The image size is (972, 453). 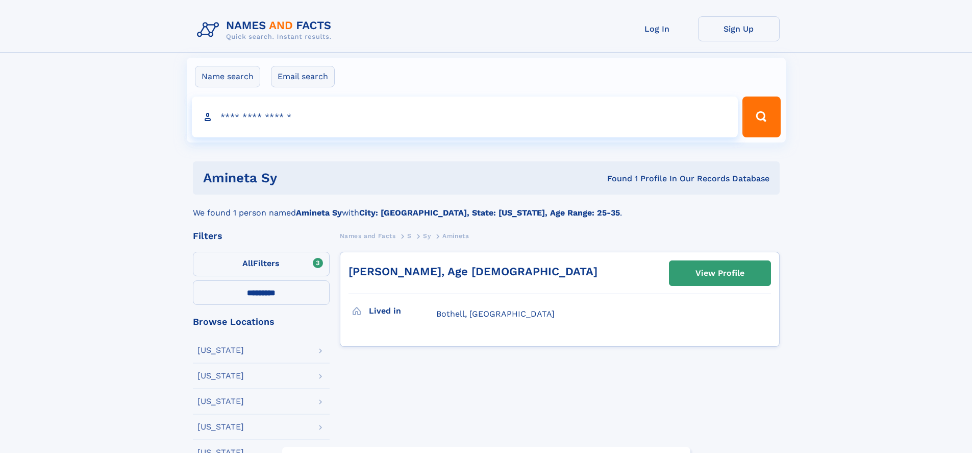 What do you see at coordinates (319, 212) in the screenshot?
I see `b: Amineta Sy` at bounding box center [319, 212].